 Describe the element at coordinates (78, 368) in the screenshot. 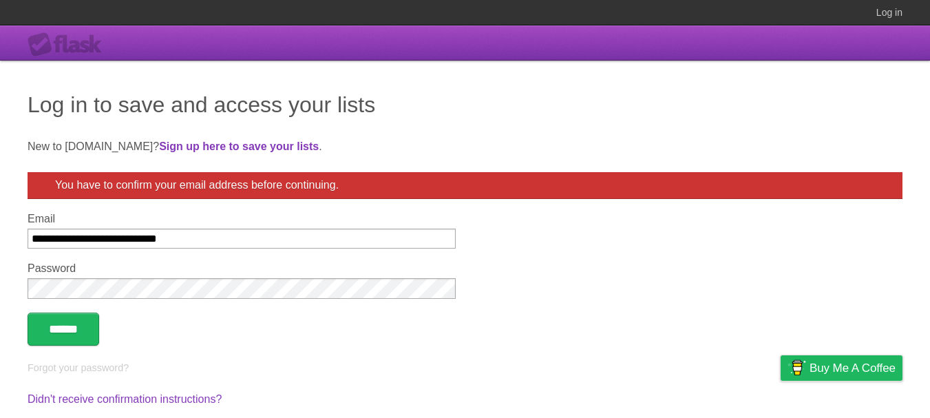

I see `a: Forgot your password?` at that location.